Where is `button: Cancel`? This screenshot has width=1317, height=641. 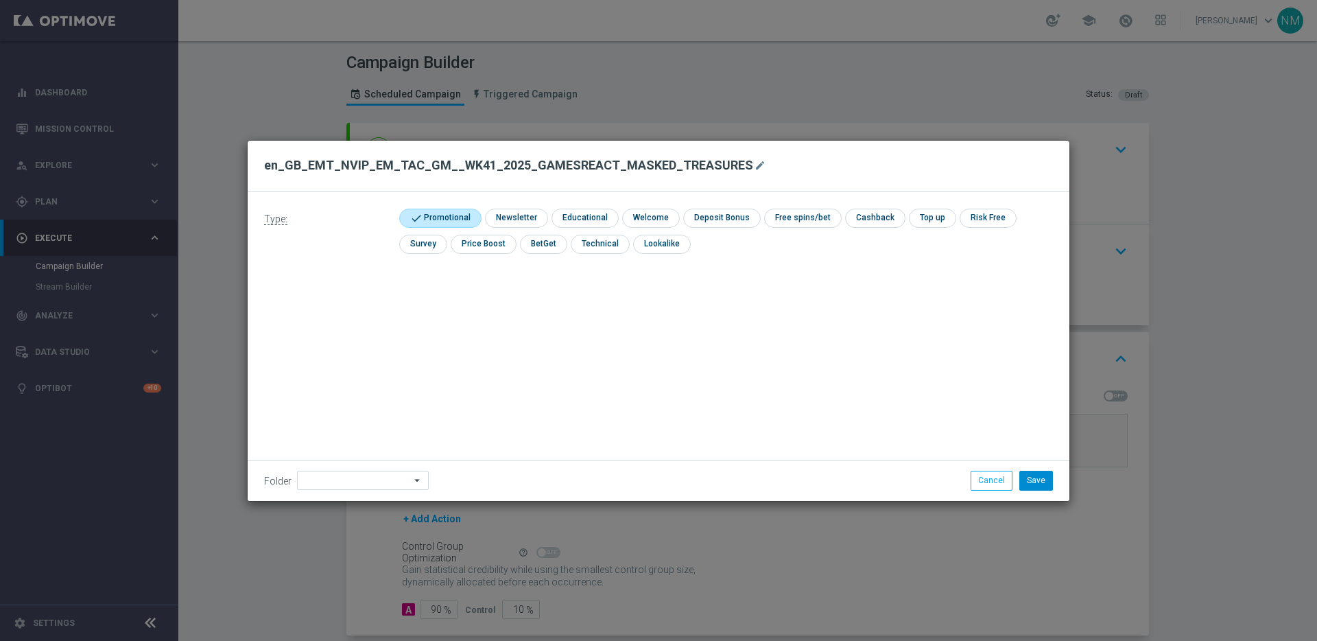
button: Cancel is located at coordinates (991, 480).